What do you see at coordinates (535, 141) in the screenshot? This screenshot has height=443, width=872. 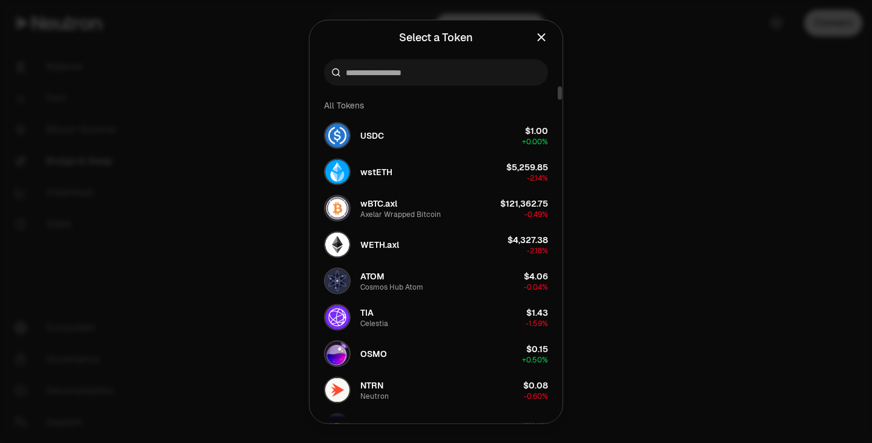 I see `span: + 0.00%` at bounding box center [535, 141].